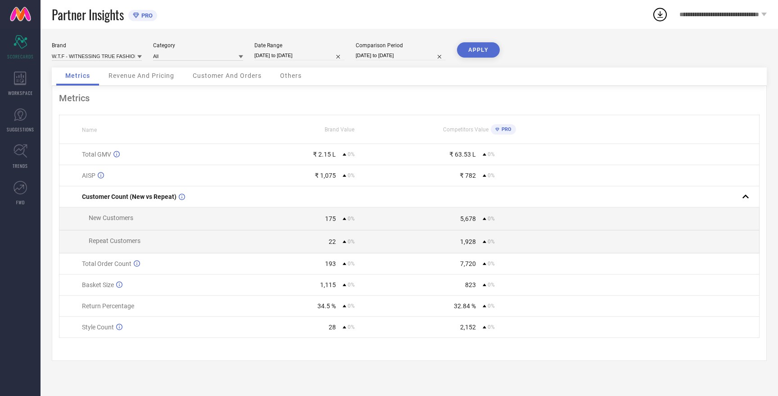 This screenshot has width=778, height=396. Describe the element at coordinates (401, 55) in the screenshot. I see `input: Select comparison period` at that location.